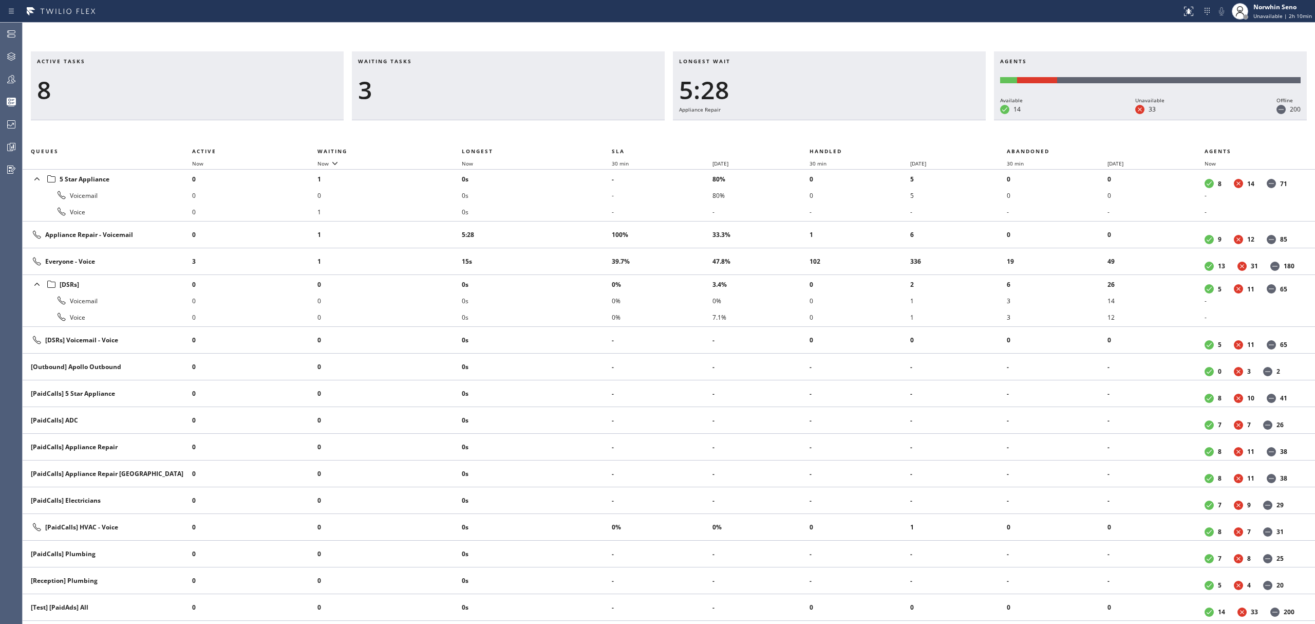  Describe the element at coordinates (1220, 558) in the screenshot. I see `dd: 7` at that location.